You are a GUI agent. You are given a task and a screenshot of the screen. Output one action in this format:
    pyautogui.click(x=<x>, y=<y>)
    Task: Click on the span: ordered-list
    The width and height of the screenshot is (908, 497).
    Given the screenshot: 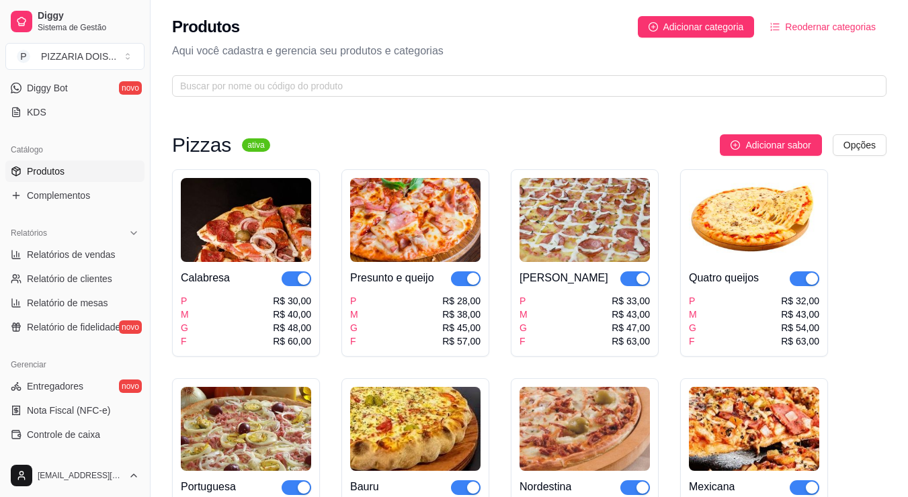 What is the action you would take?
    pyautogui.click(x=775, y=27)
    